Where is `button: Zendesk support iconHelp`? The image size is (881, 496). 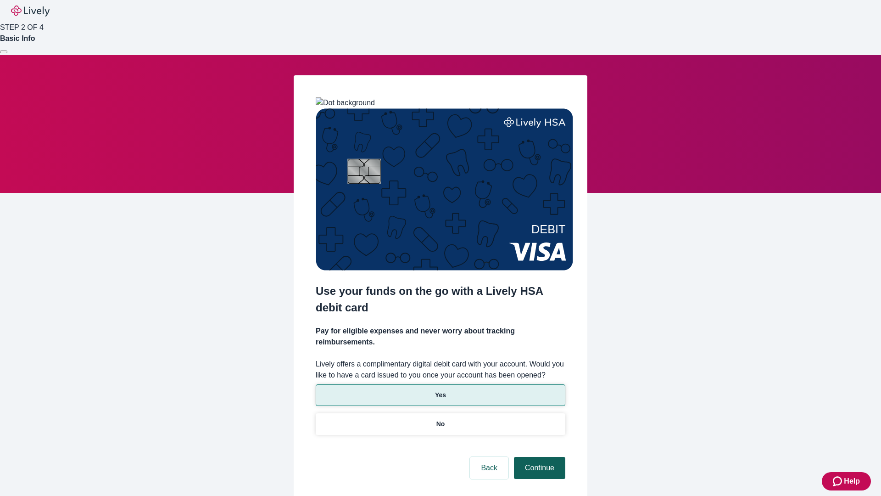
button: Zendesk support iconHelp is located at coordinates (847, 481).